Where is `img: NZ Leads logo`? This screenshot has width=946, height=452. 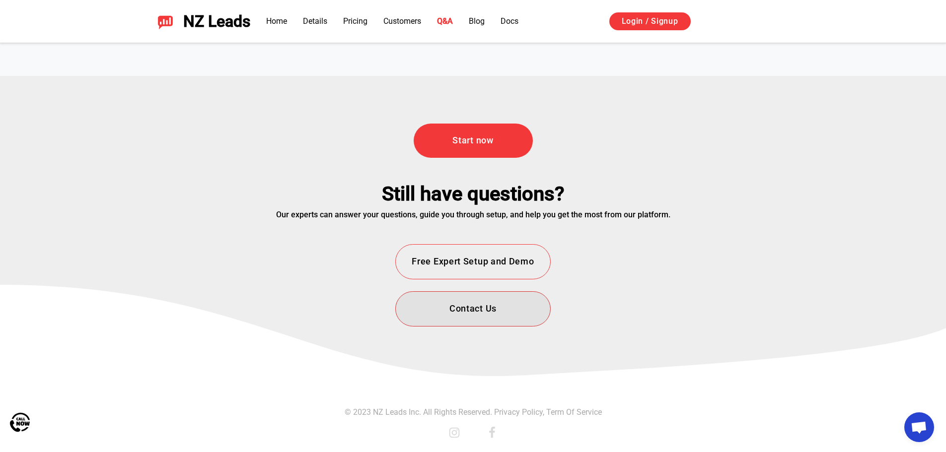 img: NZ Leads logo is located at coordinates (165, 21).